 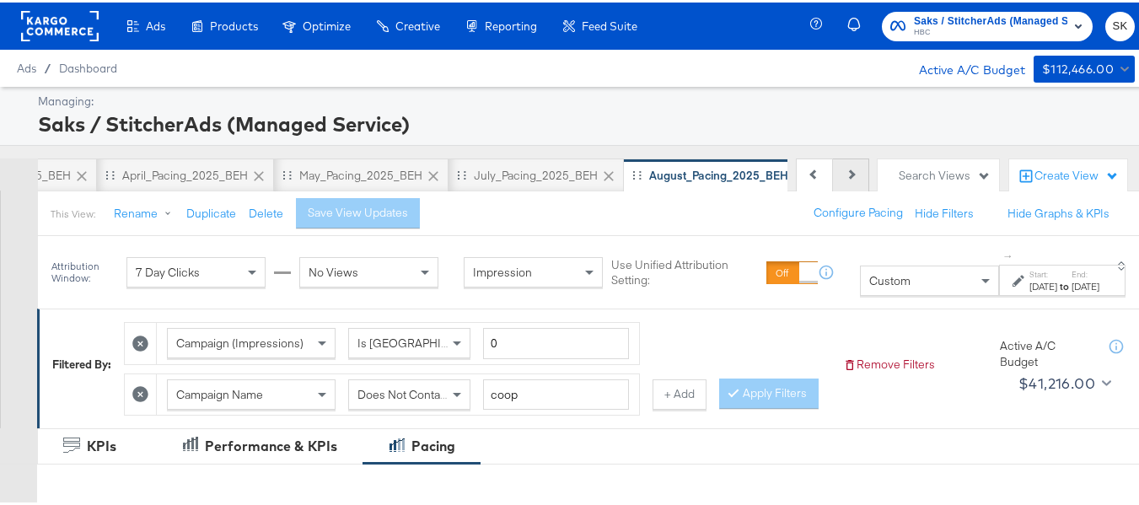 What do you see at coordinates (1057, 381) in the screenshot?
I see `div: $41,216.00` at bounding box center [1057, 381].